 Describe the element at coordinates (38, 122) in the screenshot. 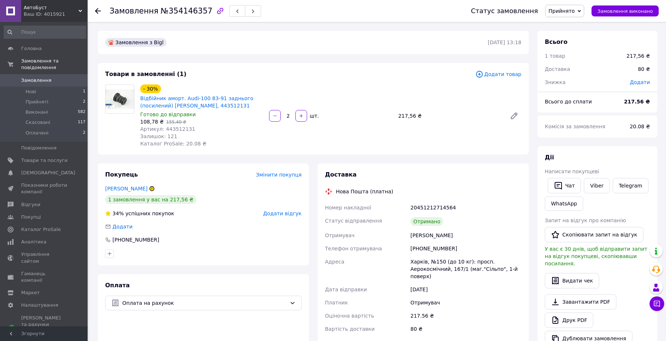

I see `span: Скасовані` at that location.